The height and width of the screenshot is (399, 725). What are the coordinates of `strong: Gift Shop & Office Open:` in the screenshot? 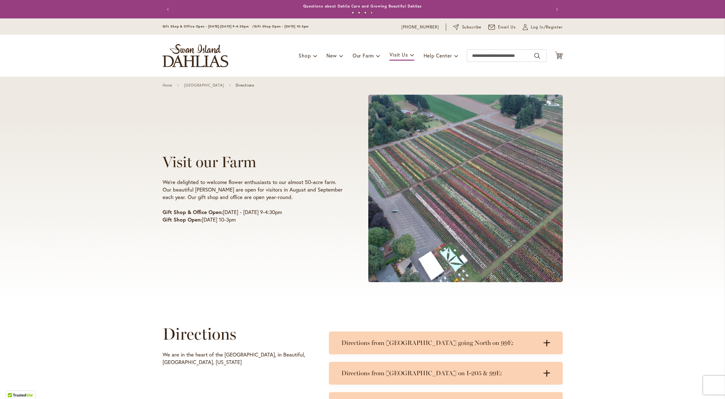 It's located at (193, 212).